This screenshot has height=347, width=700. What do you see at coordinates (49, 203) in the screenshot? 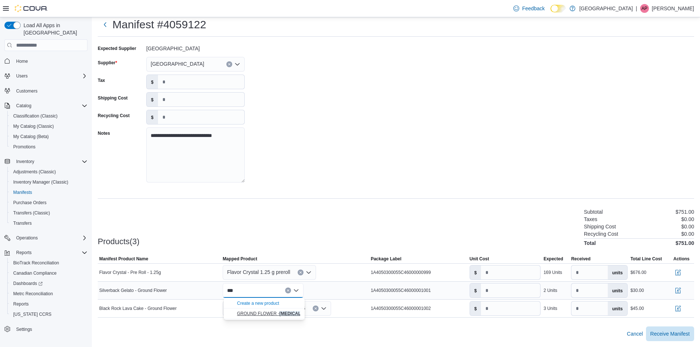
I see `button: Purchase Orders` at bounding box center [49, 203].